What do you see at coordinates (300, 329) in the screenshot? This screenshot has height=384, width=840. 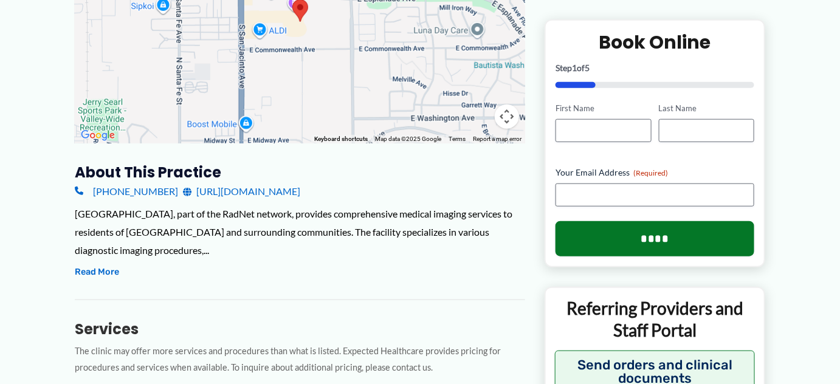 I see `h3: Services` at bounding box center [300, 329].